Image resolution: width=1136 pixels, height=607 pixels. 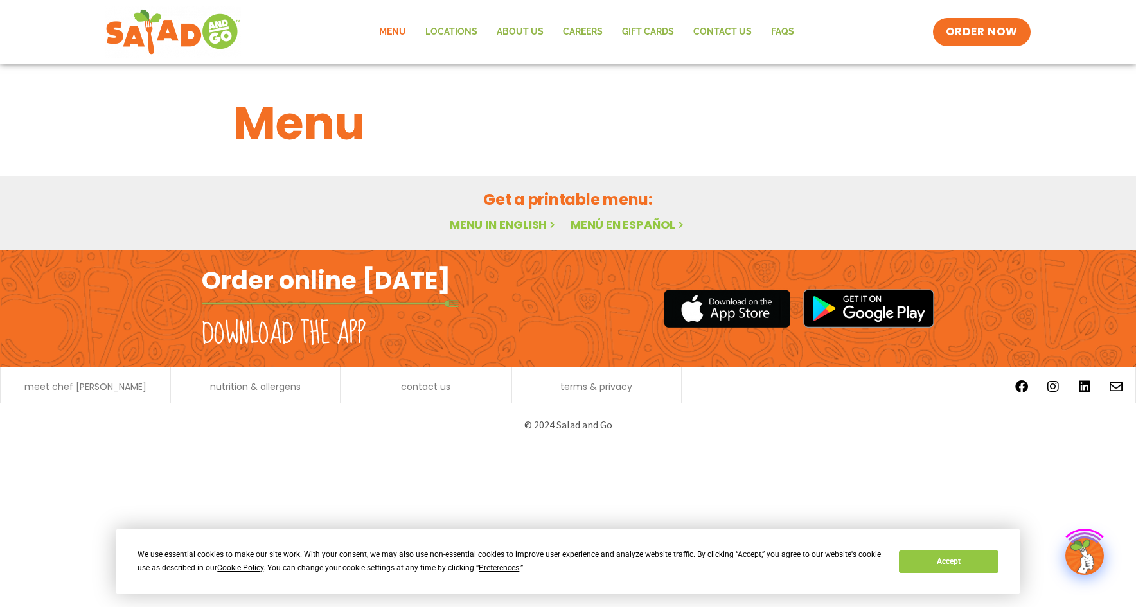 What do you see at coordinates (498, 568) in the screenshot?
I see `span: Preferences` at bounding box center [498, 568].